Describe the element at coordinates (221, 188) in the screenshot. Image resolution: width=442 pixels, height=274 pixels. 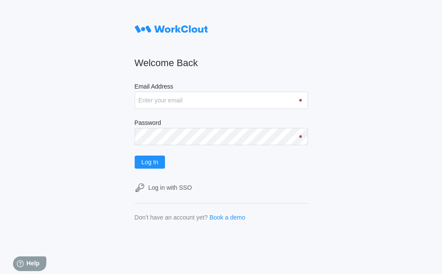
I see `a: Log in with SSO` at that location.